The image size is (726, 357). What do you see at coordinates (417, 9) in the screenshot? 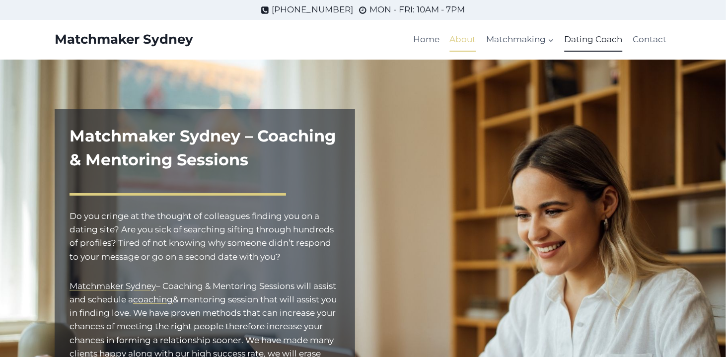
I see `span: MON - FRI: 10AM - 7PM` at bounding box center [417, 9].